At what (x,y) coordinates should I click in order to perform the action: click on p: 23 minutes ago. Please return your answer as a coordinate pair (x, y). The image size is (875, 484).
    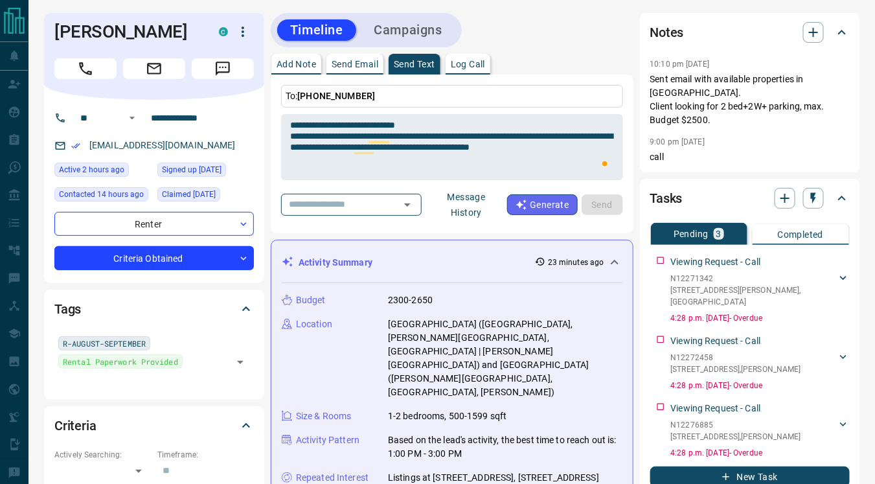
    Looking at the image, I should click on (576, 262).